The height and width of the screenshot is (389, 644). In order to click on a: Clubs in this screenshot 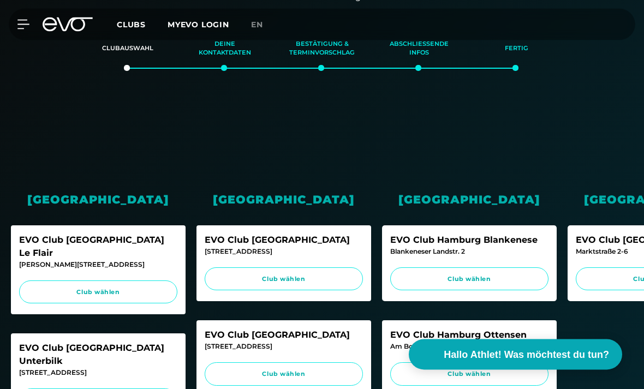, I will do `click(142, 24)`.